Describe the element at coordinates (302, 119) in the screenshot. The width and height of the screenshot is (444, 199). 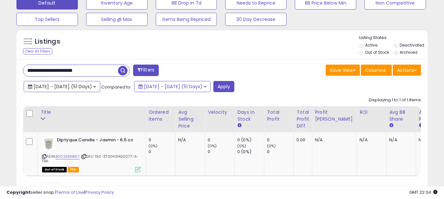
I see `div: Total Profit Diff.` at that location.